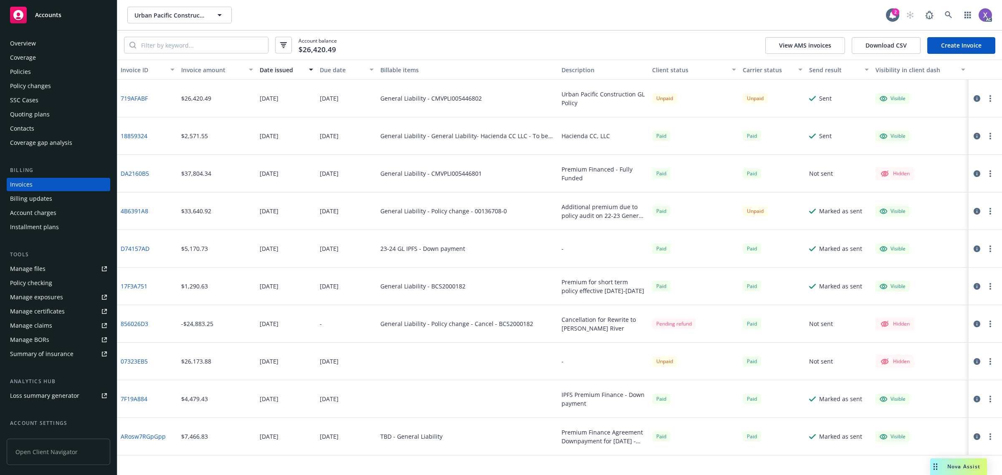  Describe the element at coordinates (834, 70) in the screenshot. I see `div: Send result` at that location.